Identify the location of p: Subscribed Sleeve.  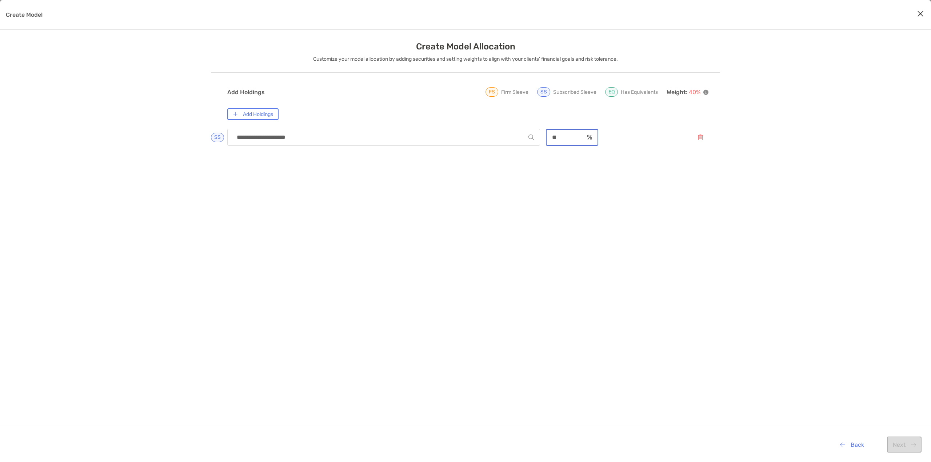
(575, 92).